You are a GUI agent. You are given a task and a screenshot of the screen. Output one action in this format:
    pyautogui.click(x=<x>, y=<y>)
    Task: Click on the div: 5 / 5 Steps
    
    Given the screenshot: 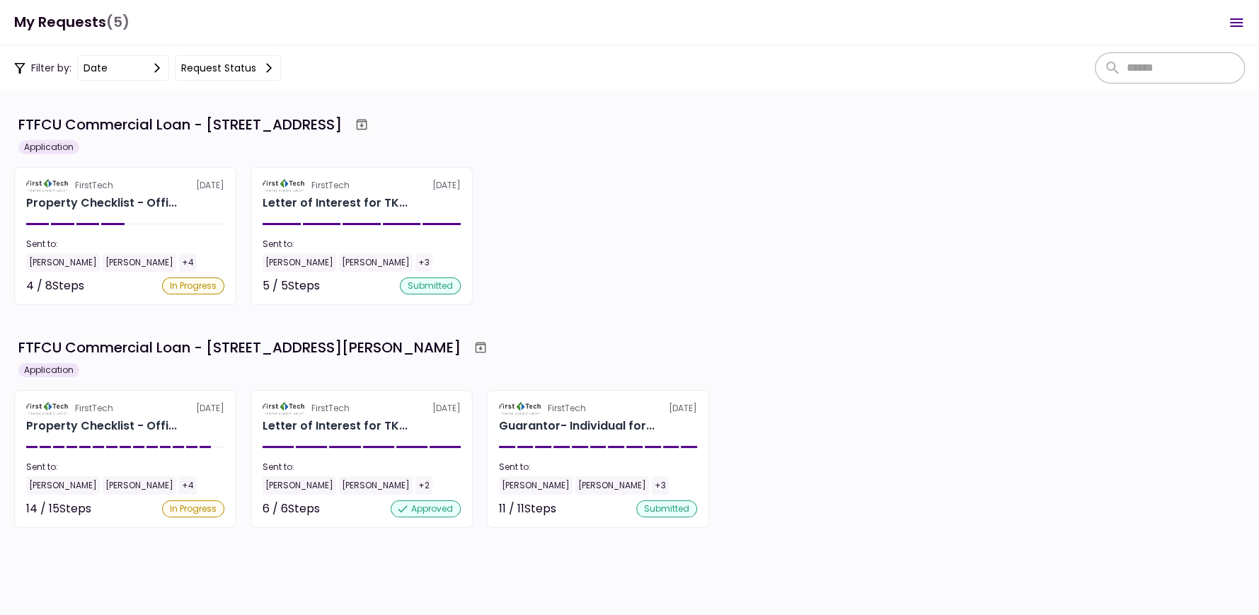 What is the action you would take?
    pyautogui.click(x=291, y=286)
    